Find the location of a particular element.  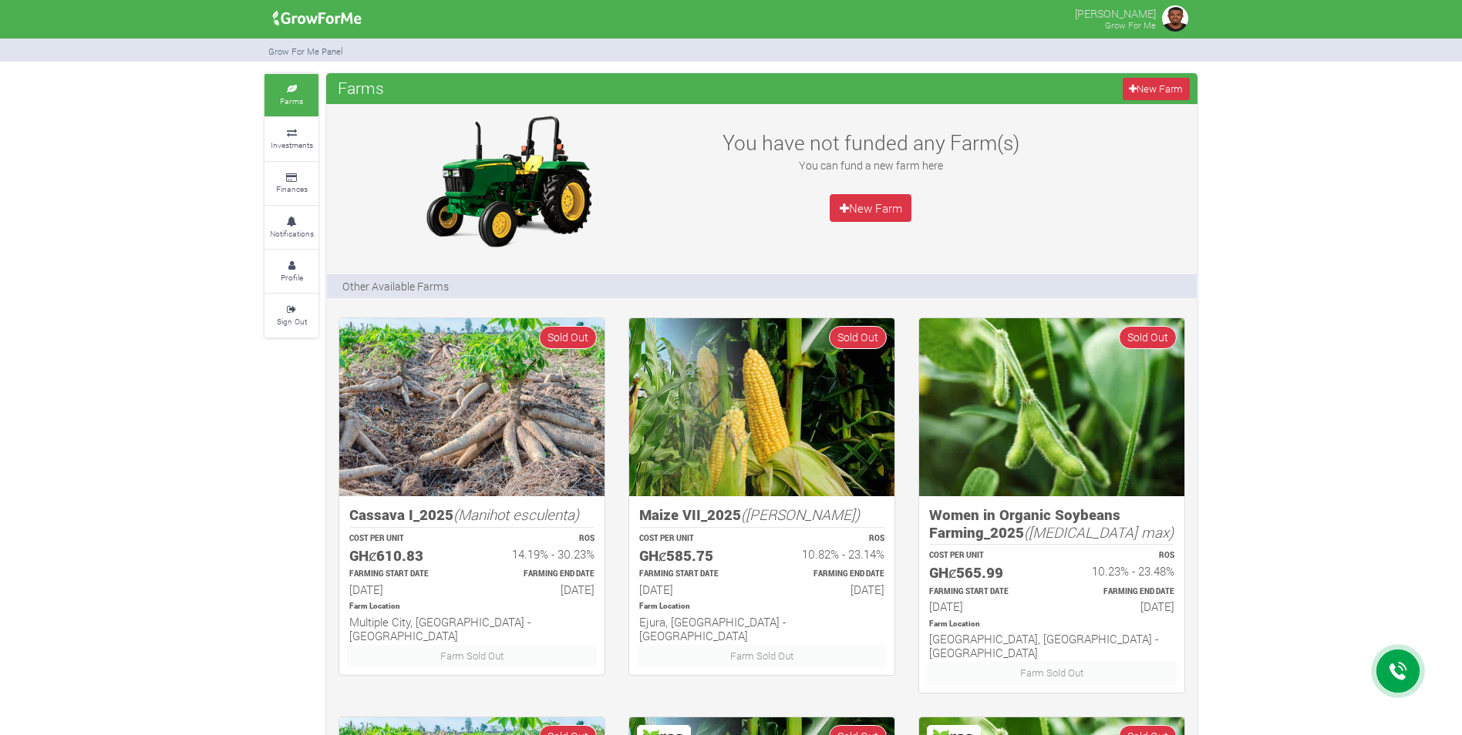

a: Sign Out is located at coordinates (291, 315).